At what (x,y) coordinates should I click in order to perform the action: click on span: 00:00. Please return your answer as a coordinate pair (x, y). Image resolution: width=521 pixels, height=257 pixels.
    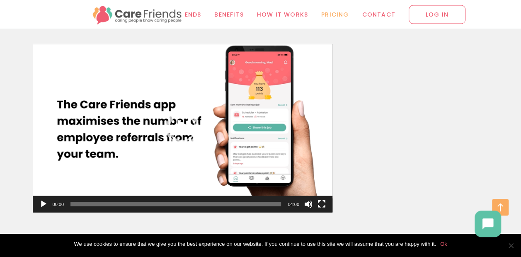
    Looking at the image, I should click on (58, 204).